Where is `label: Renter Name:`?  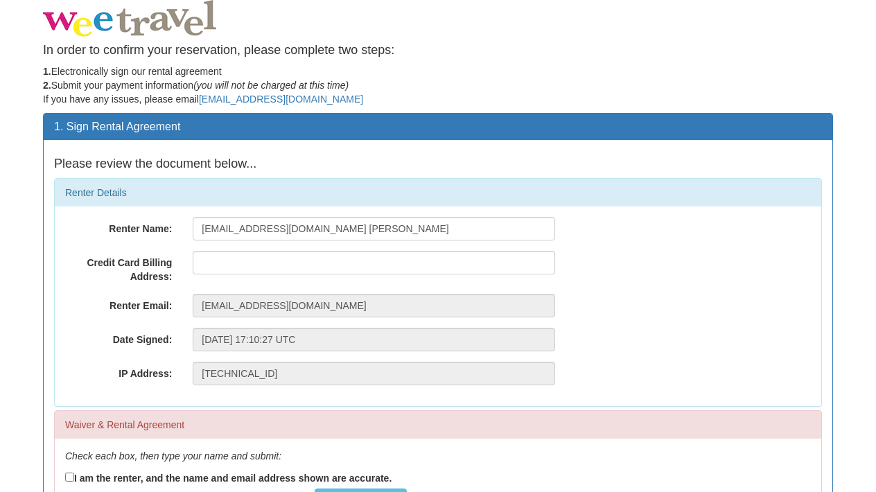
label: Renter Name: is located at coordinates (119, 226).